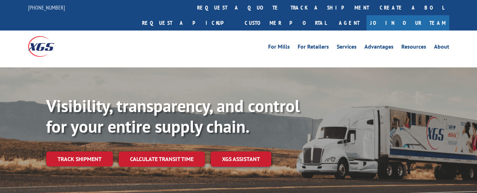 This screenshot has height=193, width=477. What do you see at coordinates (173, 116) in the screenshot?
I see `b: Visibility, transparency, and control for your entire supply chain.` at bounding box center [173, 116].